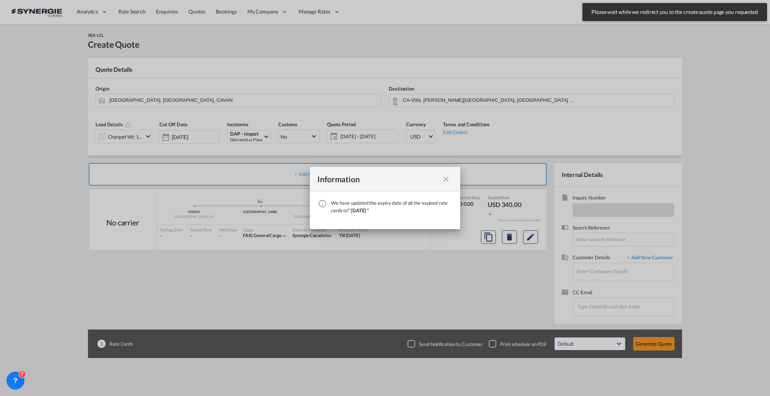  I want to click on md-icon: icon-close fg-AAA8AD cursor, so click(446, 179).